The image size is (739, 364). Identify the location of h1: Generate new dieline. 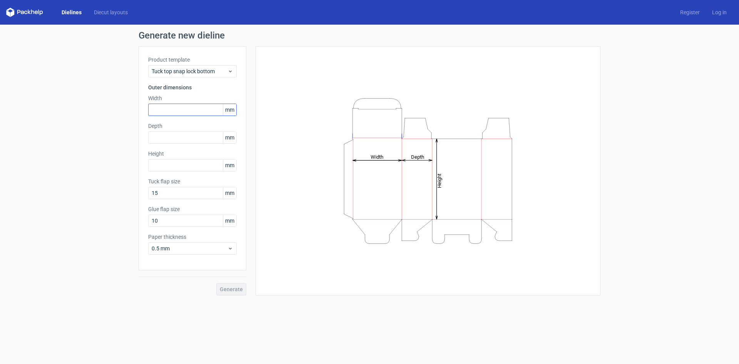
(369, 35).